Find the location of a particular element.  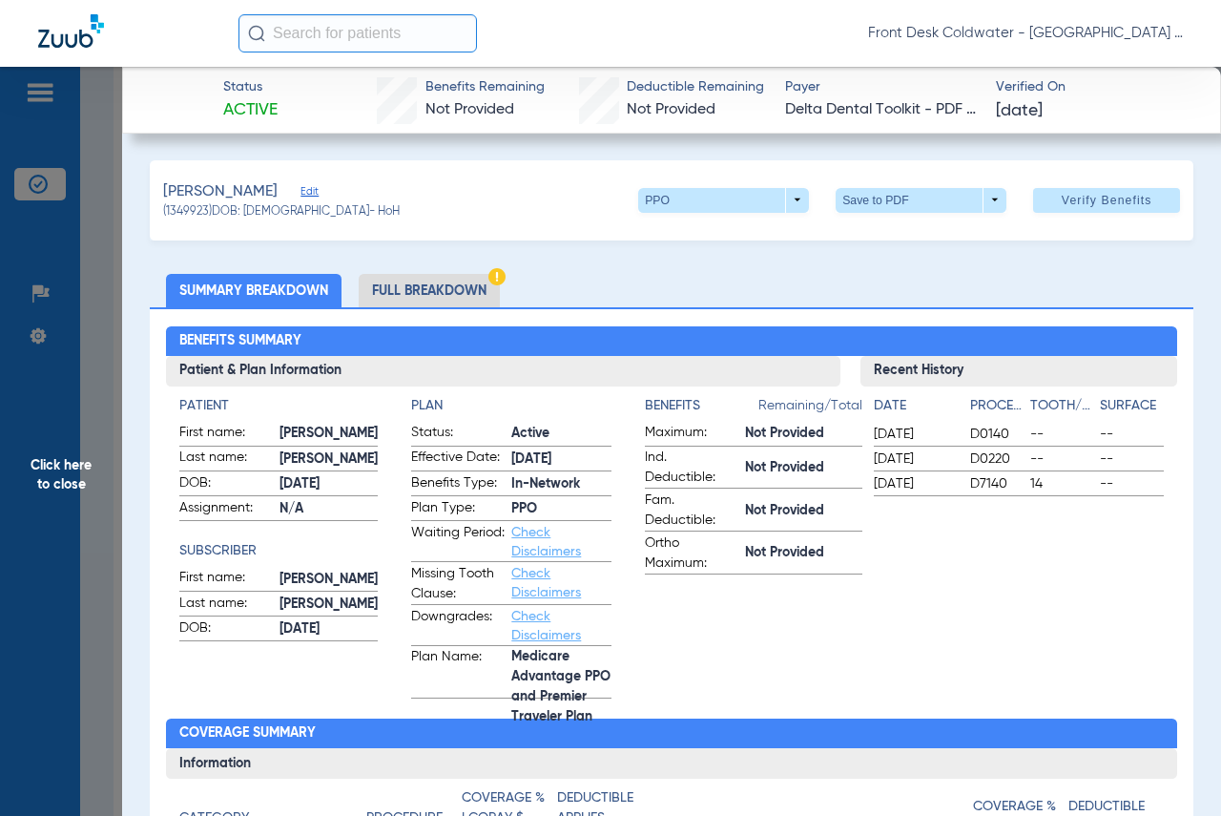

span: Delta Dental Toolkit - PDF - Bot is located at coordinates (882, 110).